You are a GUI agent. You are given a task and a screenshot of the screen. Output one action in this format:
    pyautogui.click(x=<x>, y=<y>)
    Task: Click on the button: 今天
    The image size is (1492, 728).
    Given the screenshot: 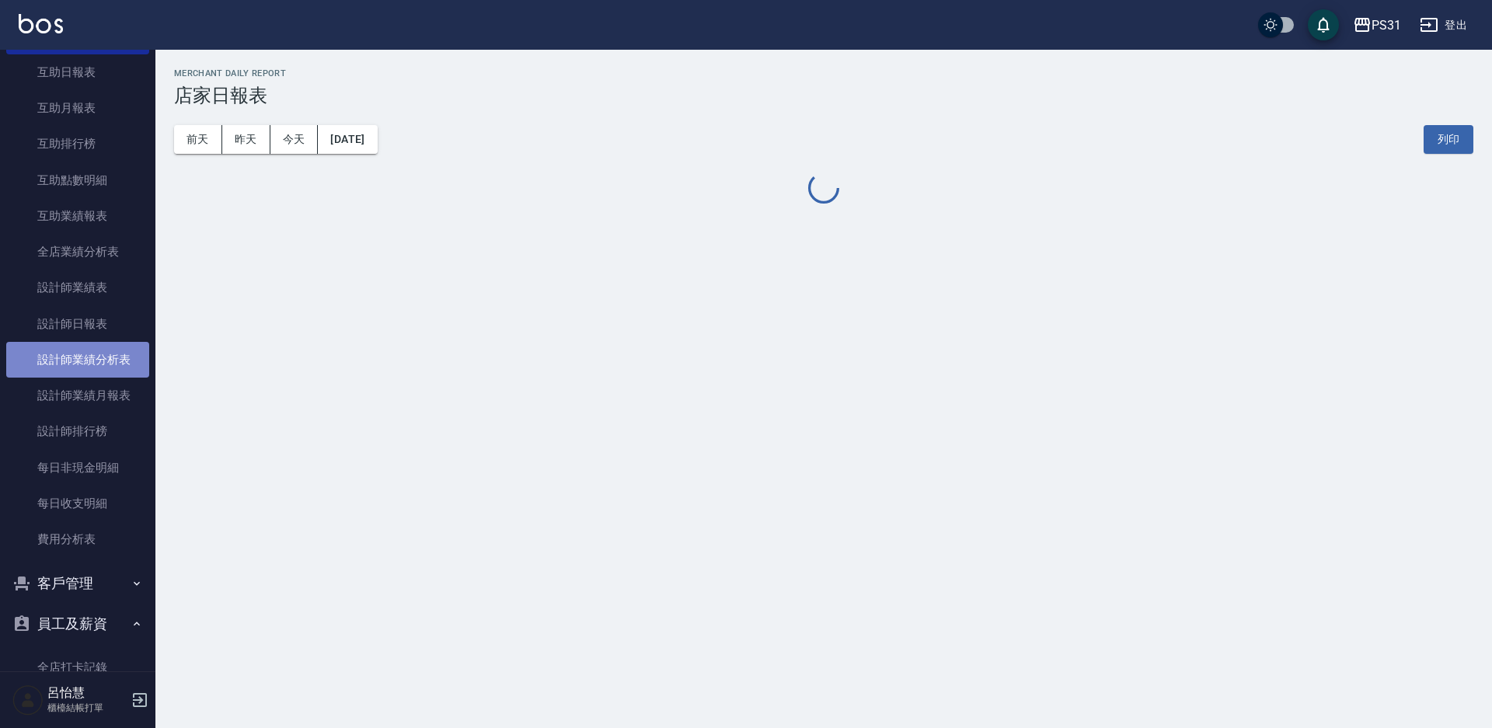 What is the action you would take?
    pyautogui.click(x=295, y=139)
    